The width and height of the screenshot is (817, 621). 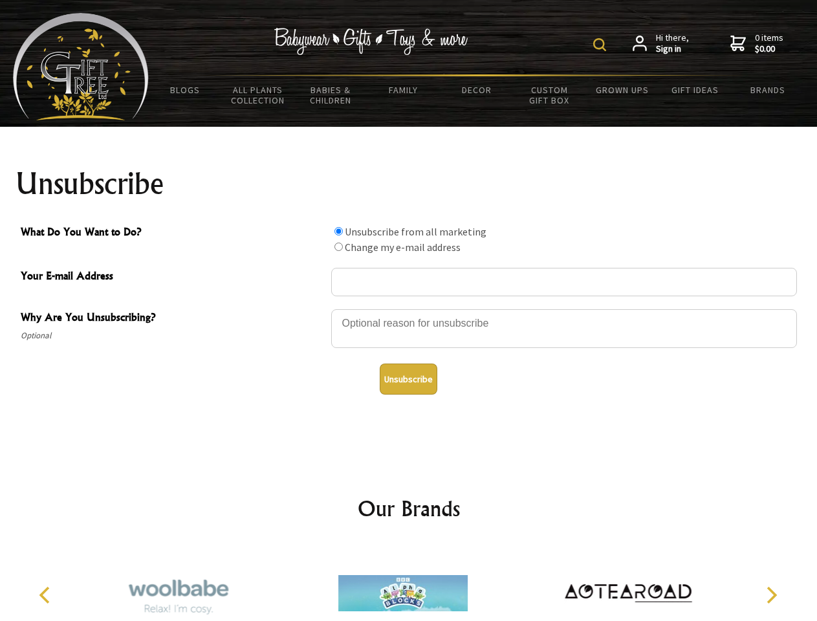 What do you see at coordinates (404, 90) in the screenshot?
I see `a: Family` at bounding box center [404, 90].